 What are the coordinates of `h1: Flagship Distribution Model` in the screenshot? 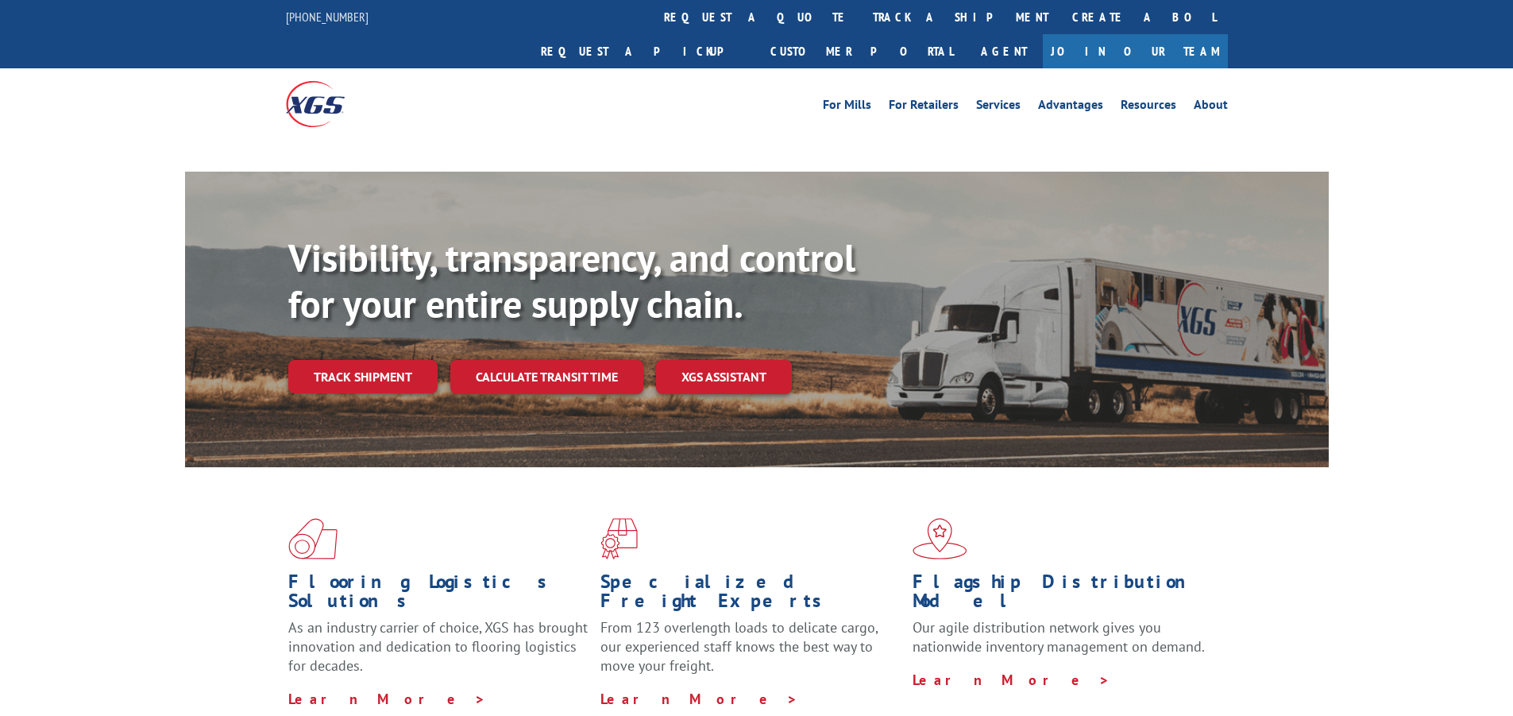 It's located at (1063, 595).